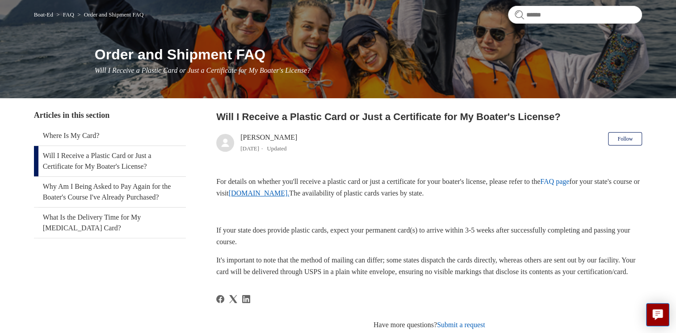  Describe the element at coordinates (250, 148) in the screenshot. I see `time: 04/08/2025, 12:43` at that location.